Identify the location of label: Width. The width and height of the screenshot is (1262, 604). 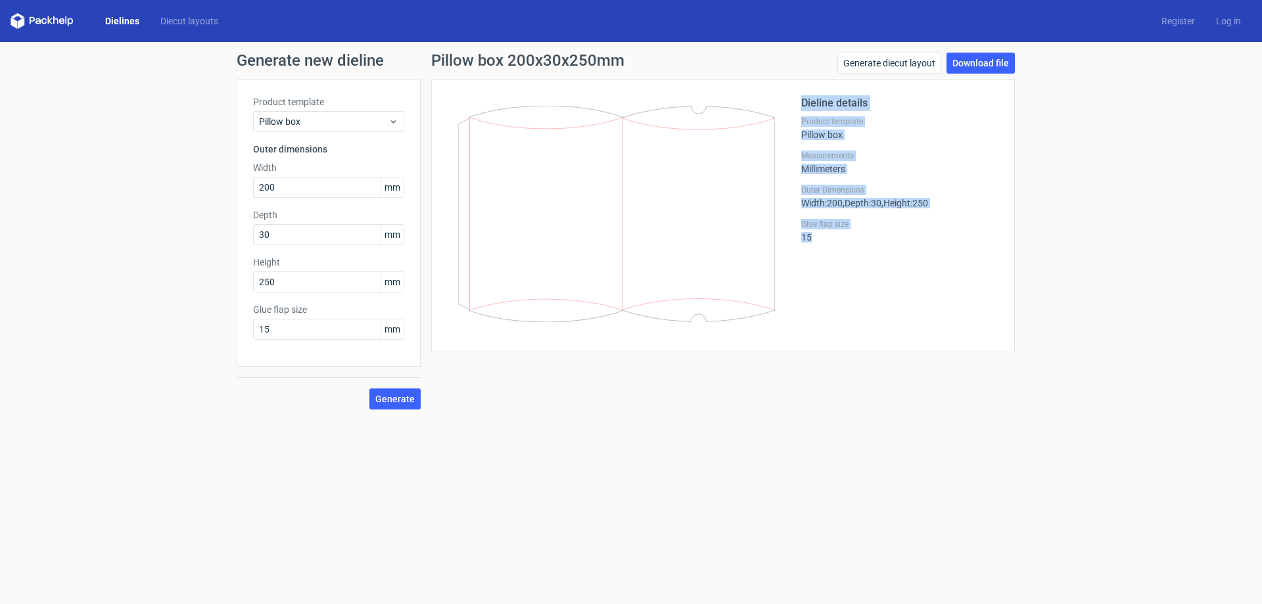
(329, 168).